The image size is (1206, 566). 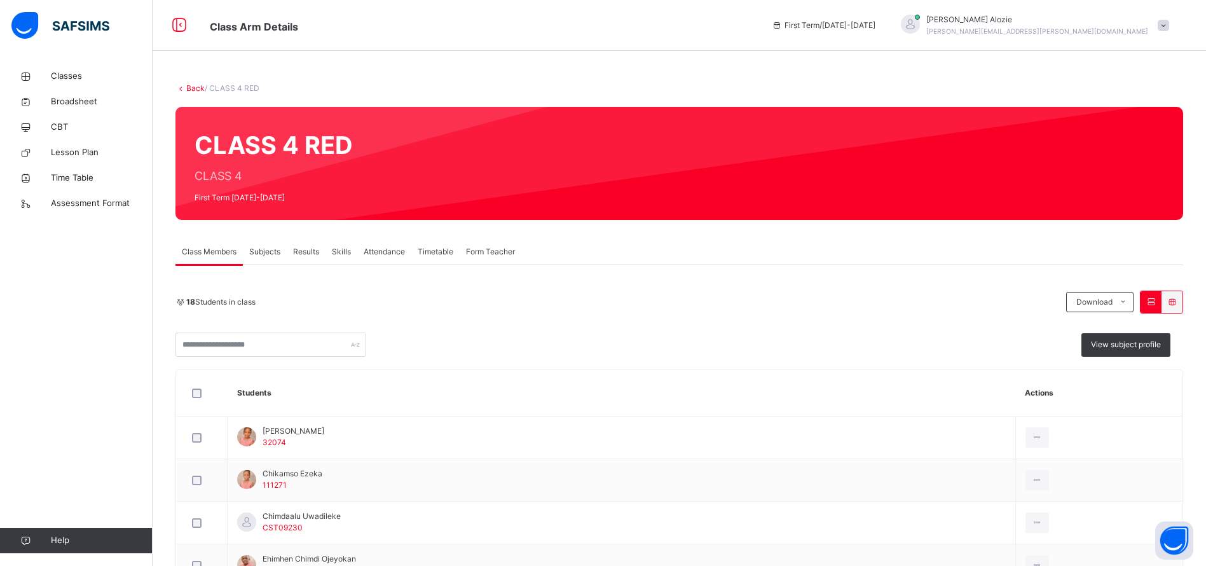 What do you see at coordinates (102, 127) in the screenshot?
I see `span: CBT` at bounding box center [102, 127].